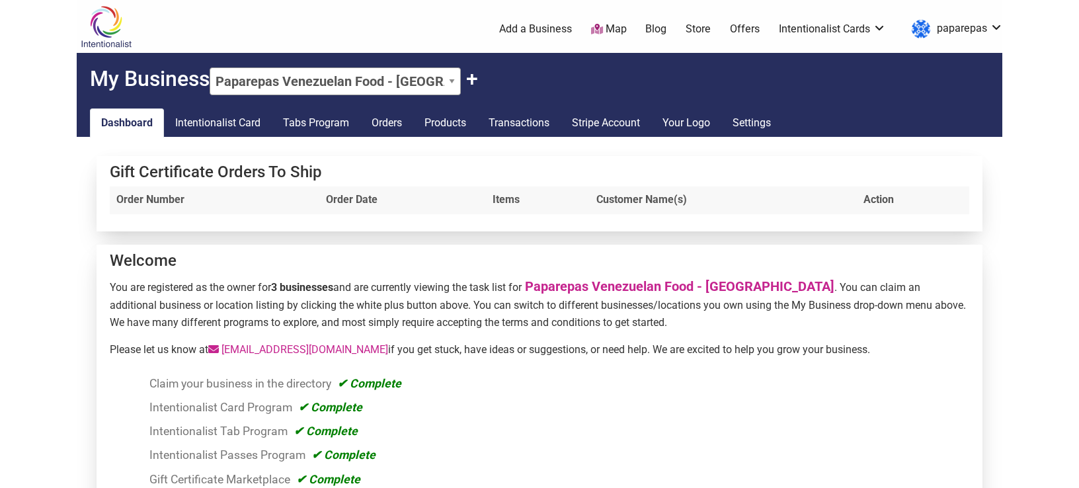 This screenshot has height=488, width=1079. Describe the element at coordinates (954, 29) in the screenshot. I see `a: paparepas` at that location.